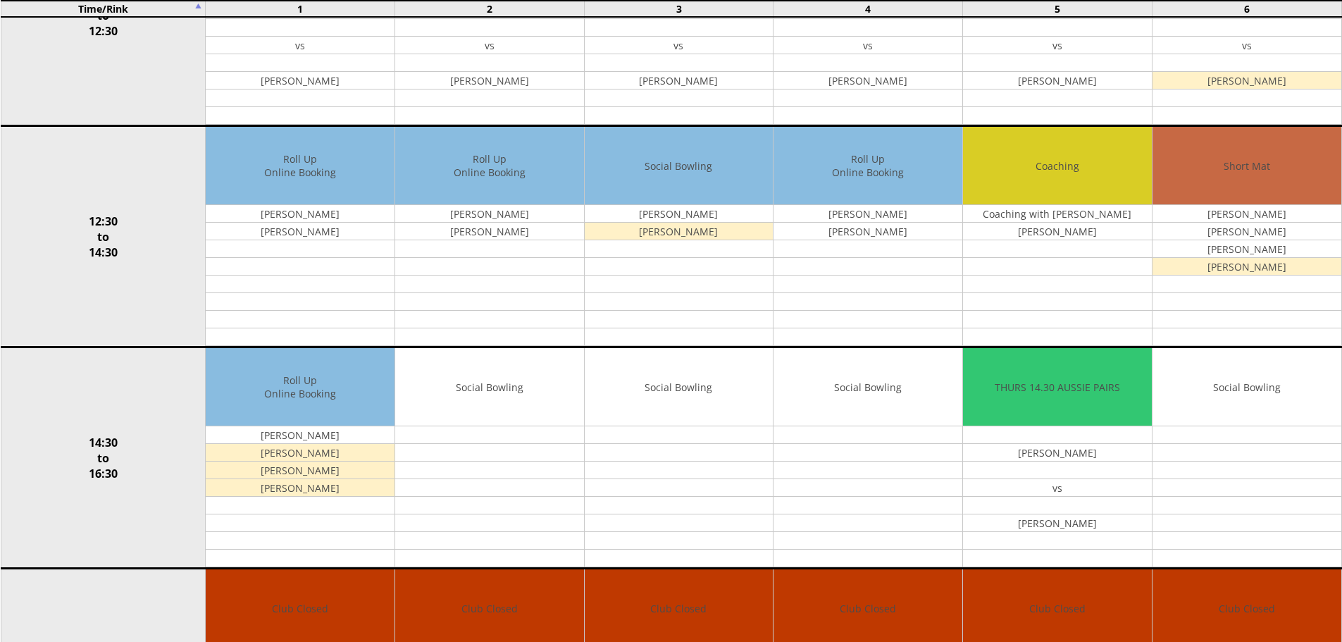 The image size is (1342, 642). I want to click on td: 12:30 to 14:30, so click(103, 237).